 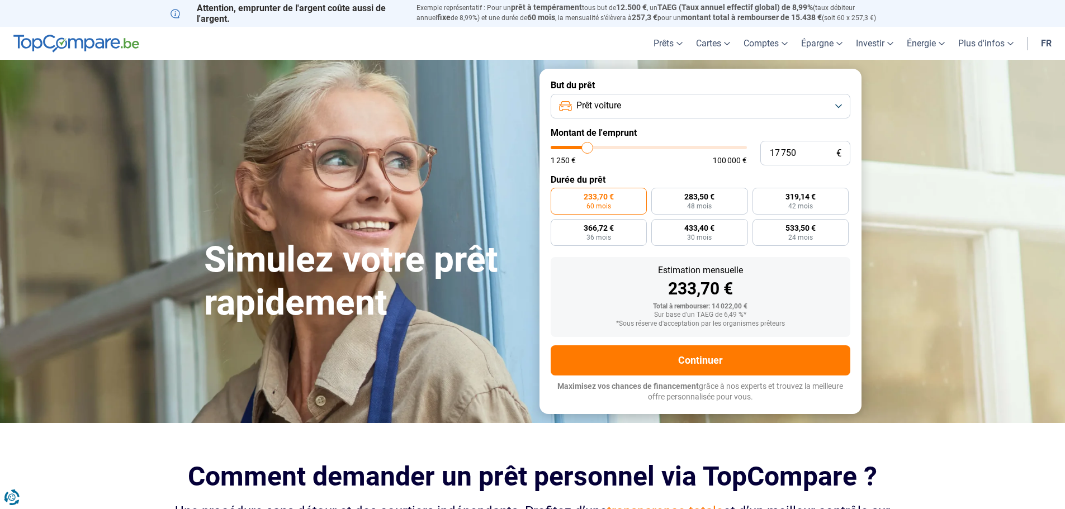 What do you see at coordinates (668, 43) in the screenshot?
I see `a: Prêts` at bounding box center [668, 43].